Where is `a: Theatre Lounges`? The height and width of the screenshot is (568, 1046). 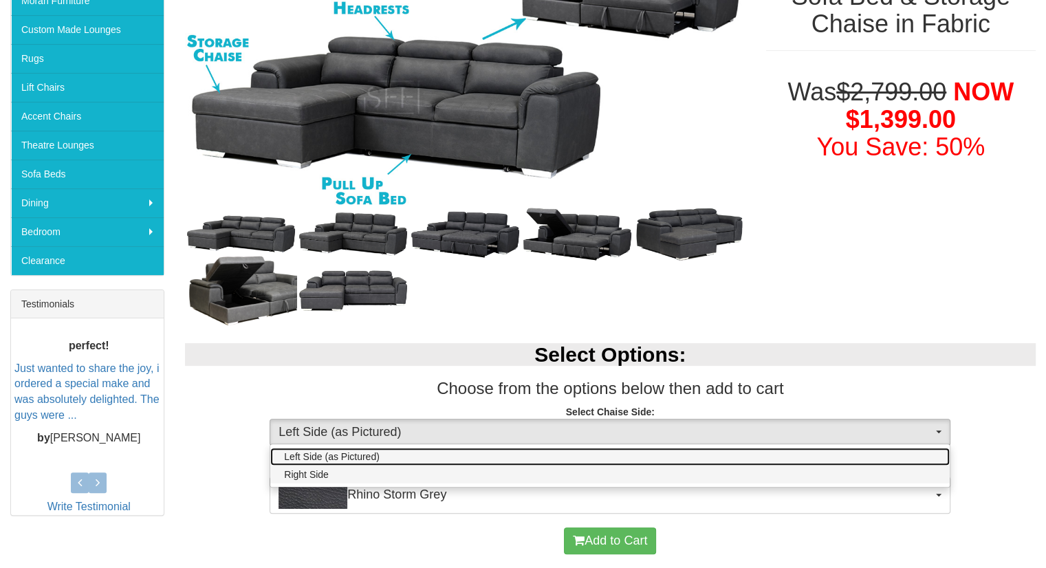 a: Theatre Lounges is located at coordinates (87, 145).